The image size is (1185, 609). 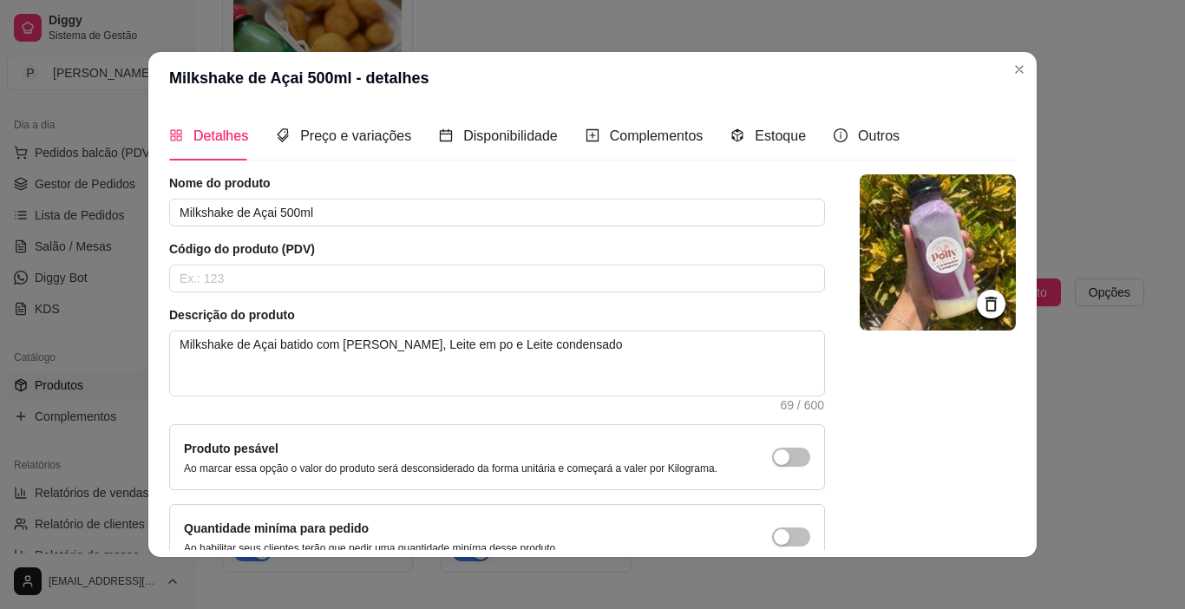 What do you see at coordinates (497, 183) in the screenshot?
I see `article: Nome do produto` at bounding box center [497, 183].